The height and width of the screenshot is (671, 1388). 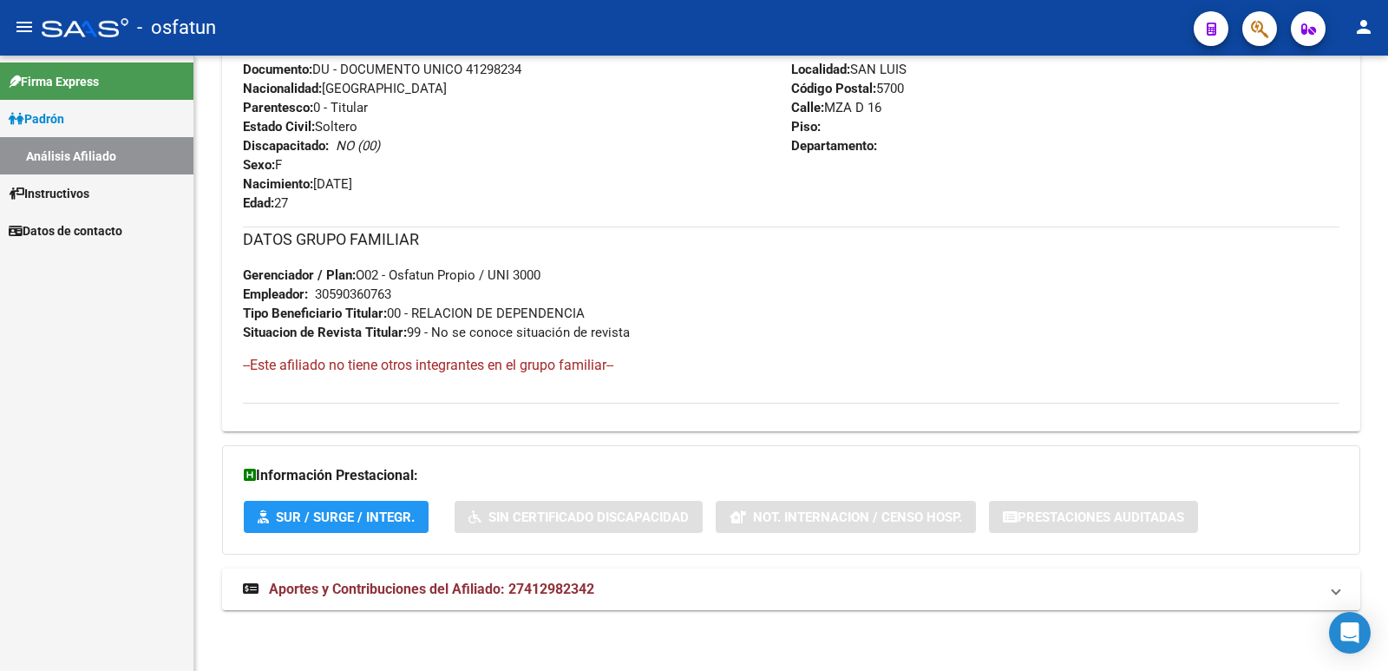 What do you see at coordinates (278, 184) in the screenshot?
I see `strong: Nacimiento:` at bounding box center [278, 184].